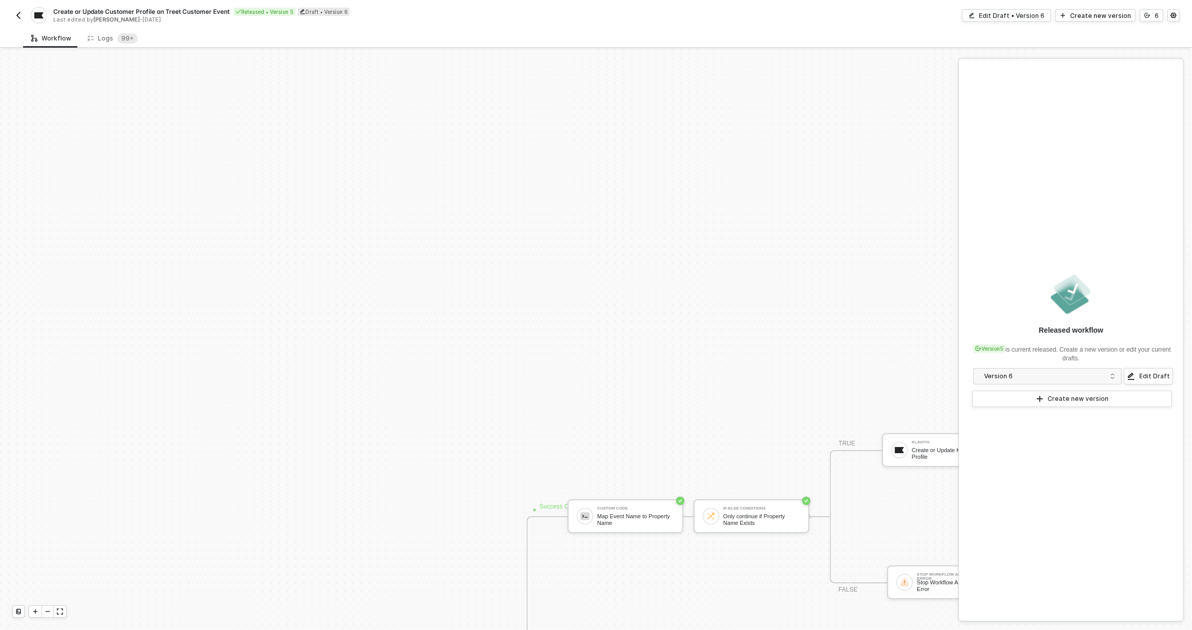 The image size is (1192, 630). What do you see at coordinates (762, 508) in the screenshot?
I see `div: If-Else Conditions` at bounding box center [762, 508].